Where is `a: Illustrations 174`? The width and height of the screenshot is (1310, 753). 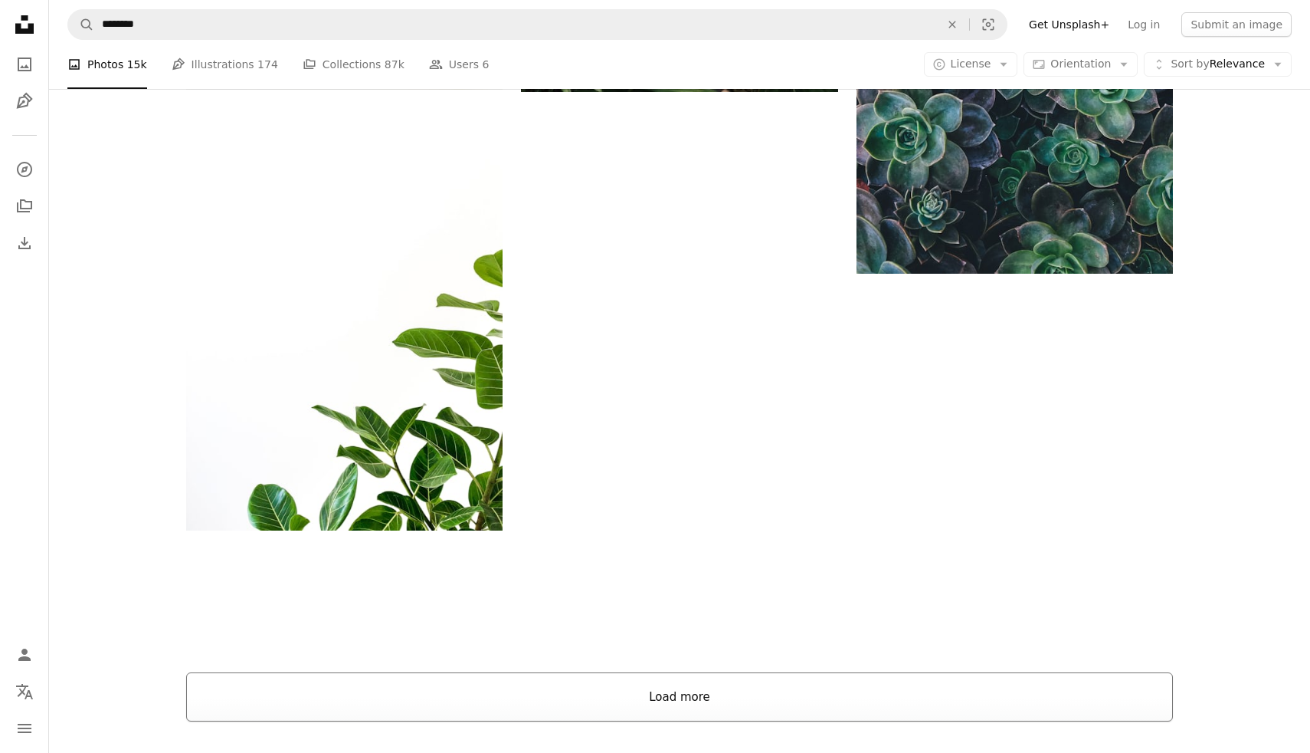
a: Illustrations 174 is located at coordinates (225, 64).